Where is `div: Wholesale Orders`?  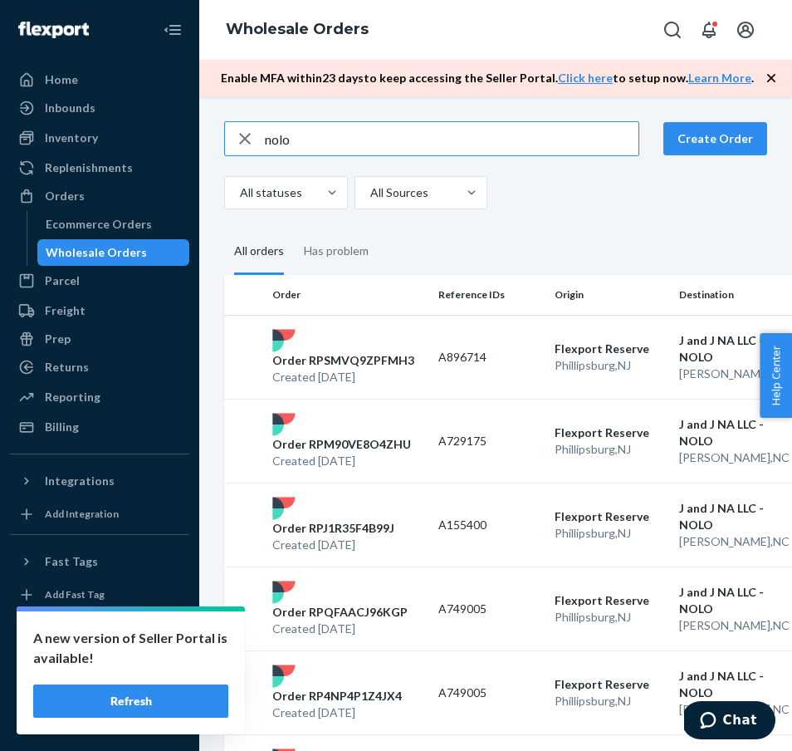 div: Wholesale Orders is located at coordinates (96, 252).